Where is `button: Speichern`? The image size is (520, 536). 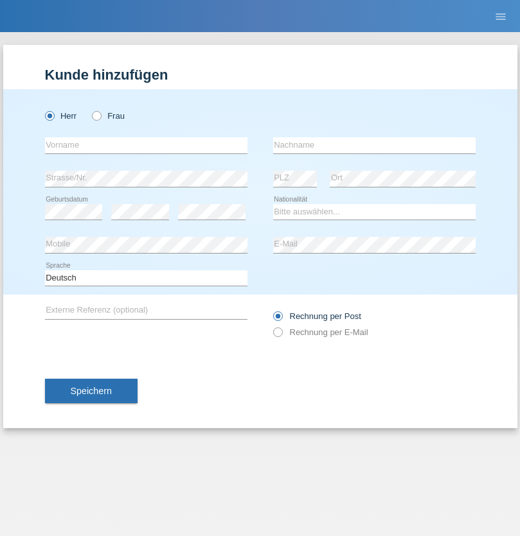 button: Speichern is located at coordinates (91, 391).